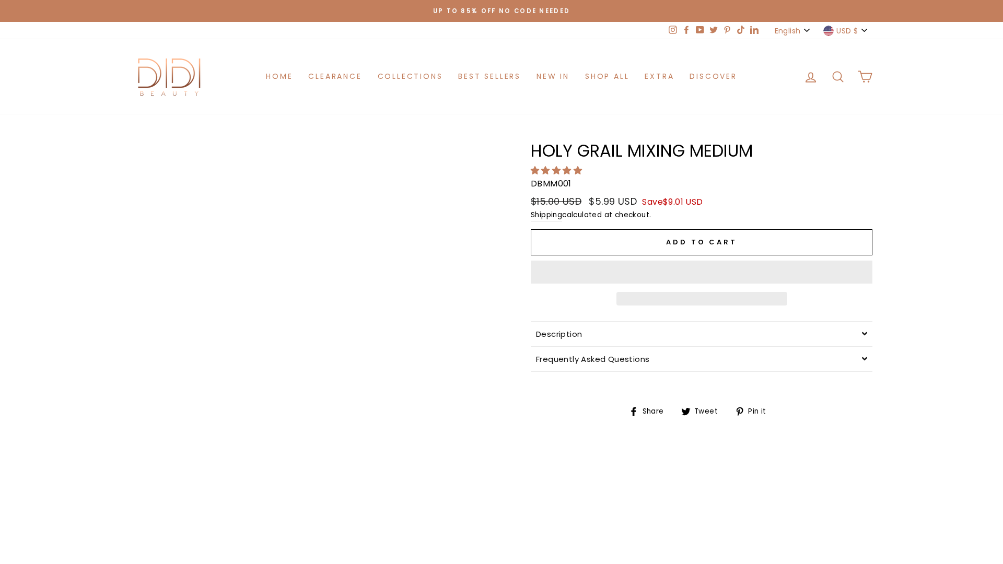 The image size is (1003, 564). I want to click on a: Shop All, so click(607, 76).